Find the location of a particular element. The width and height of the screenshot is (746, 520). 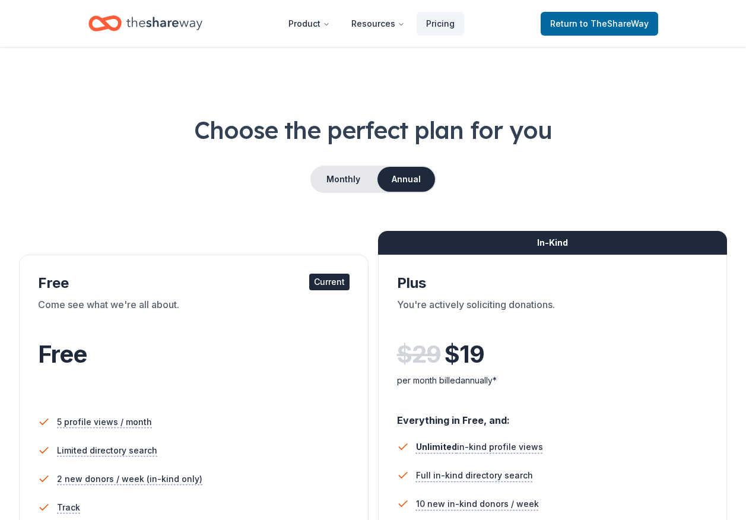

div: Free is located at coordinates (194, 283).